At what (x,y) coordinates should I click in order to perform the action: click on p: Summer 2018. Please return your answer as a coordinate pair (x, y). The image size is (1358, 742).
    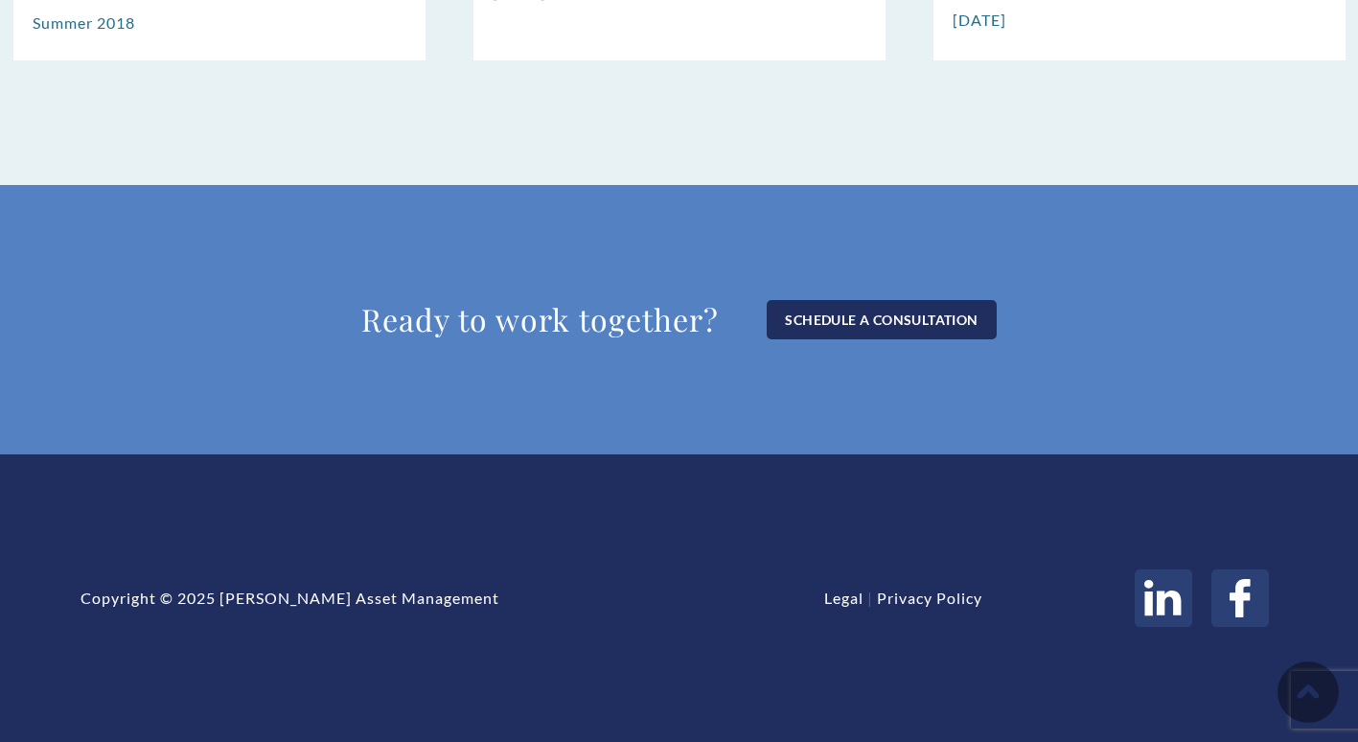
    Looking at the image, I should click on (220, 22).